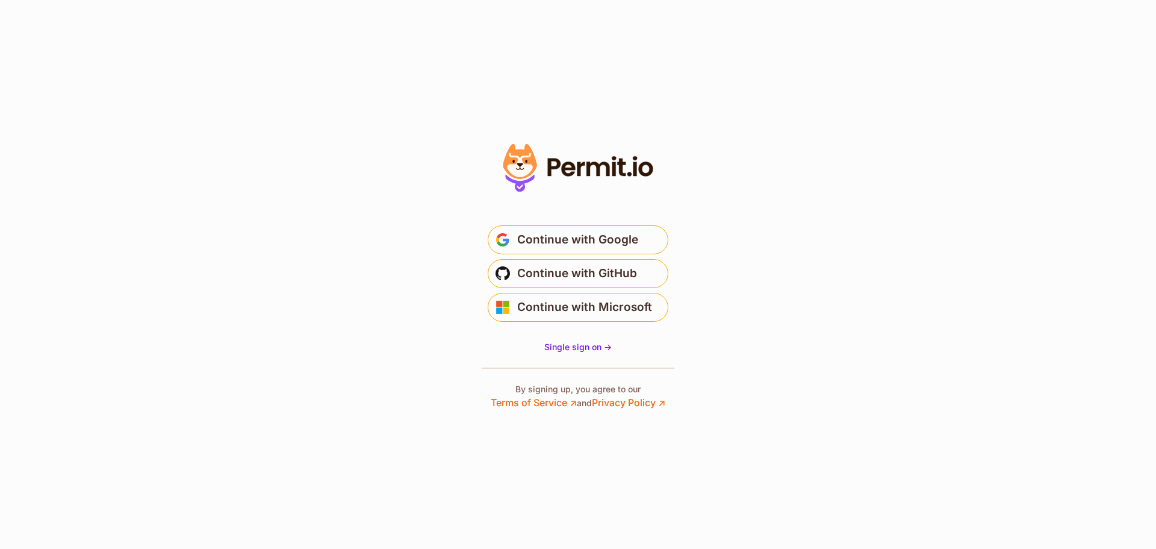 The image size is (1156, 549). I want to click on button: Continue with Microsoft, so click(578, 307).